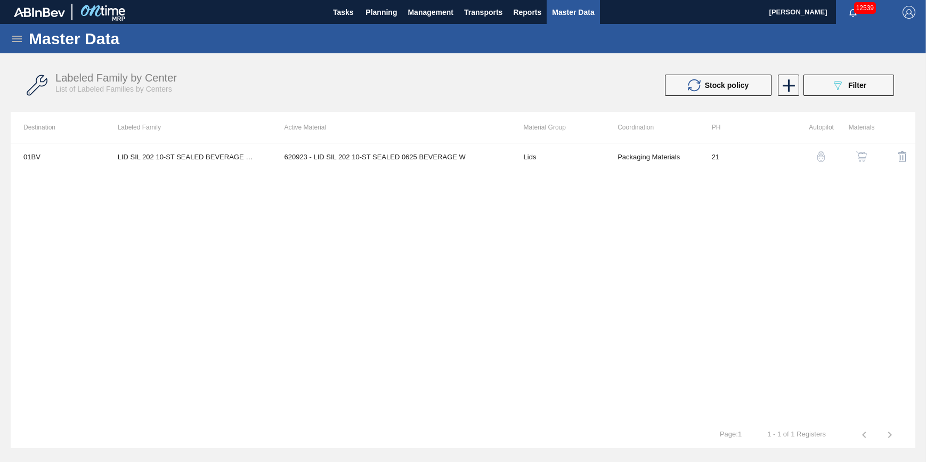 This screenshot has width=926, height=462. I want to click on td: 620923 - LID SIL 202 10-ST SEALED 0625 BEVERAGE W, so click(391, 157).